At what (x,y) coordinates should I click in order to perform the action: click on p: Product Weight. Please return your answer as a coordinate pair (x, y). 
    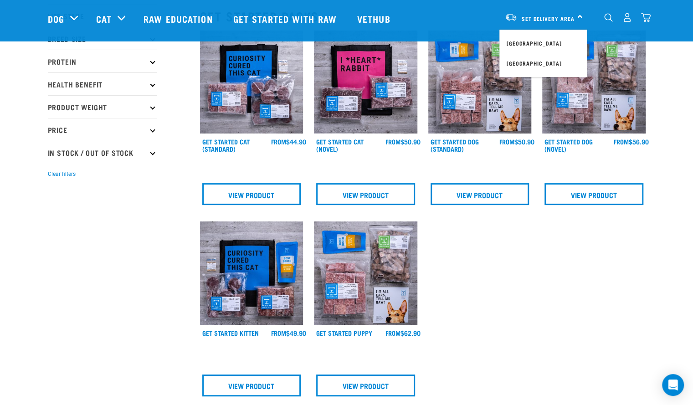
    Looking at the image, I should click on (102, 107).